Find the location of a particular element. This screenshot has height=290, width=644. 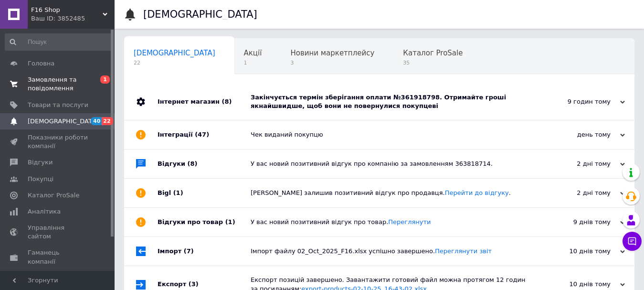

div: Відгуки про товар is located at coordinates (204, 222).